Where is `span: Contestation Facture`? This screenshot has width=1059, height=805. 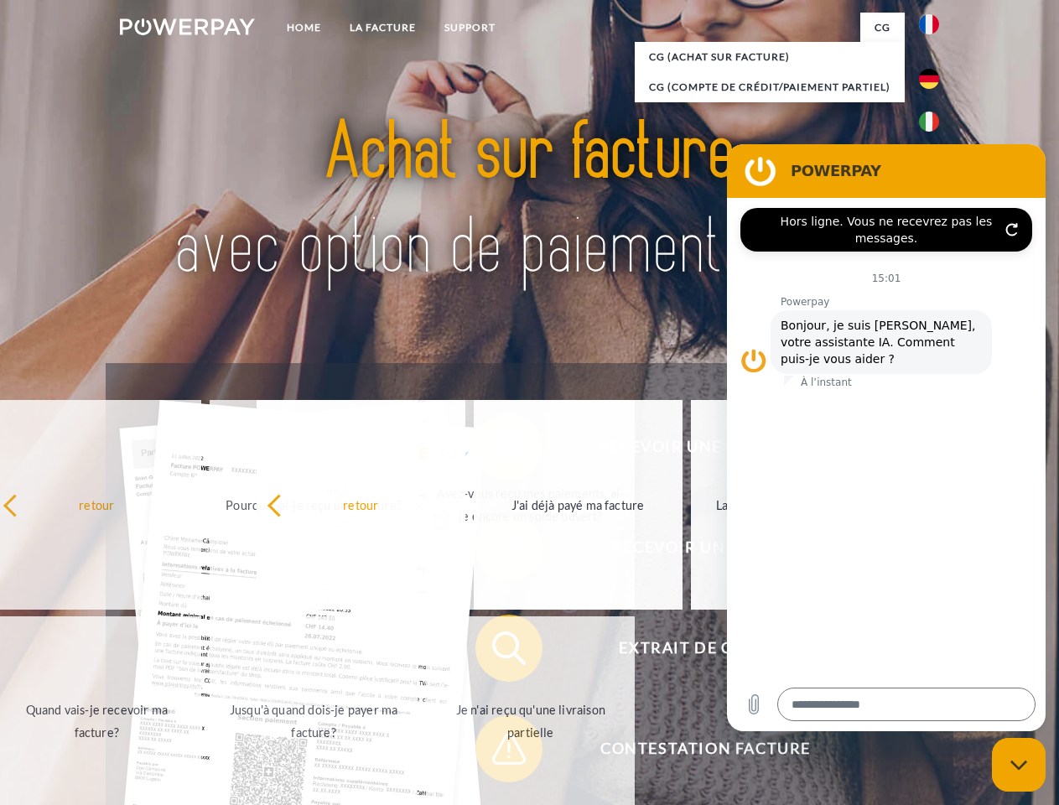
span: Contestation Facture is located at coordinates (705, 748).